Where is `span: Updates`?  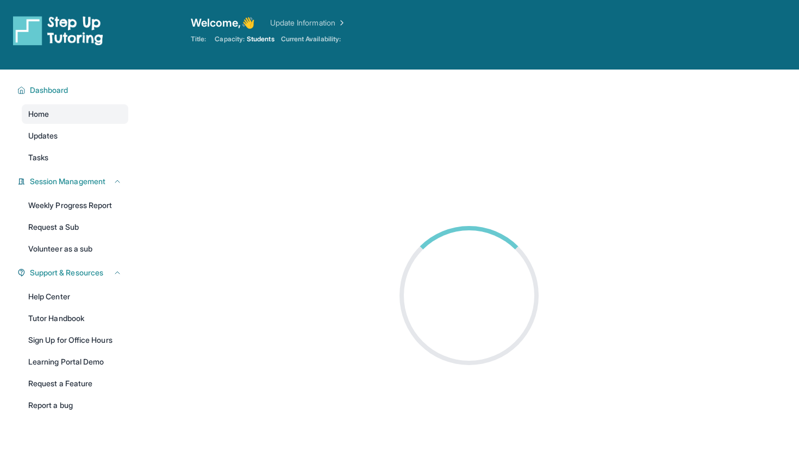
span: Updates is located at coordinates (43, 136).